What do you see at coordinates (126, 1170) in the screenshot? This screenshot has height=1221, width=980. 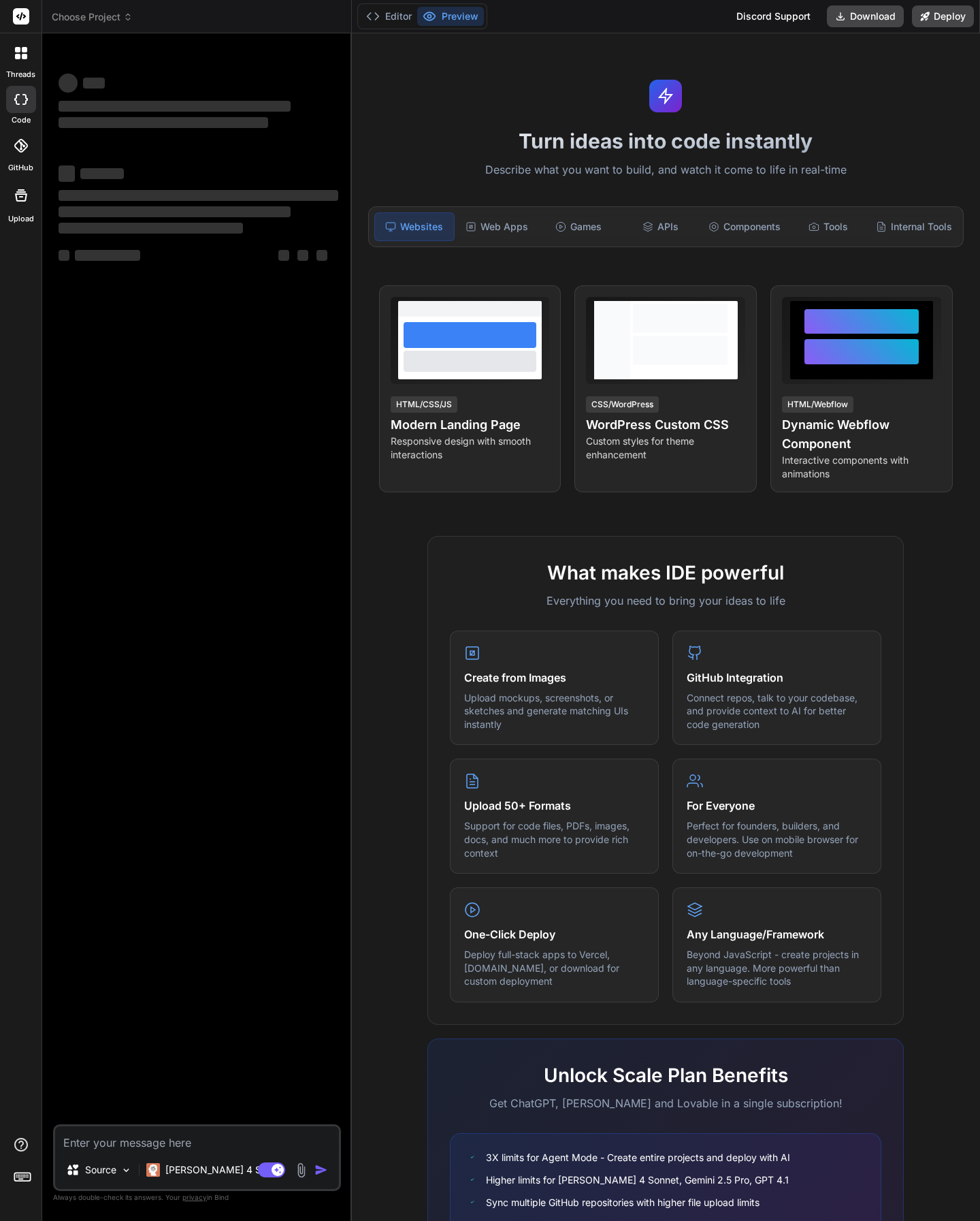 I see `img: Pick Models` at bounding box center [126, 1170].